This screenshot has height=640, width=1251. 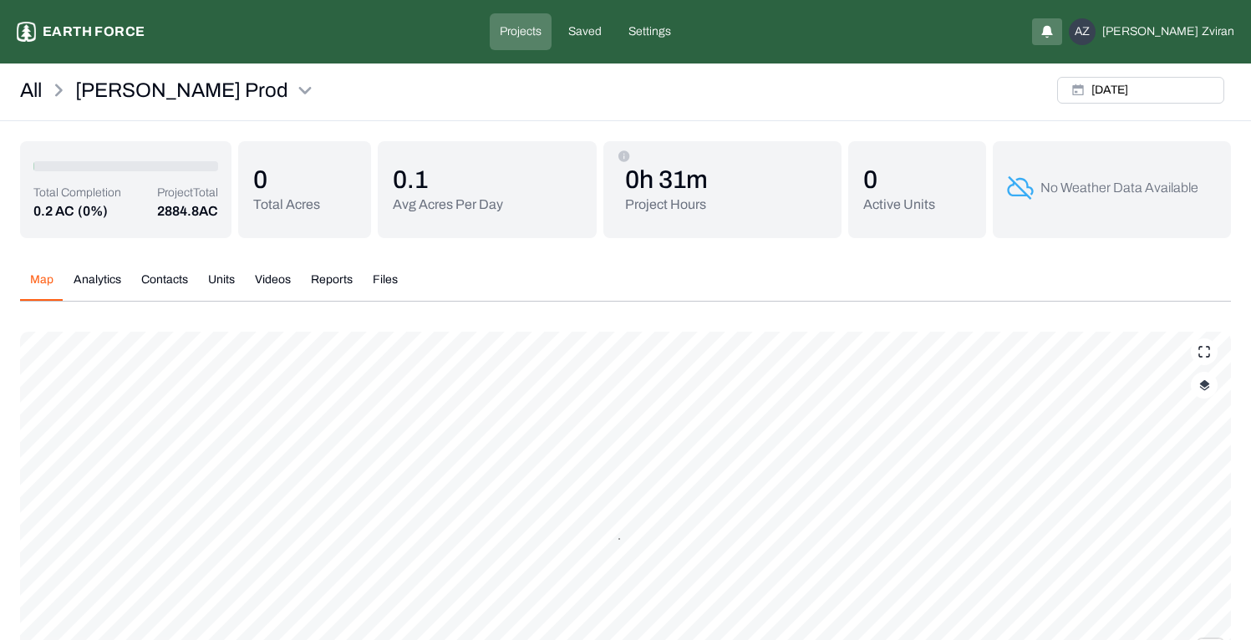 What do you see at coordinates (93, 211) in the screenshot?
I see `p: (0%)` at bounding box center [93, 211].